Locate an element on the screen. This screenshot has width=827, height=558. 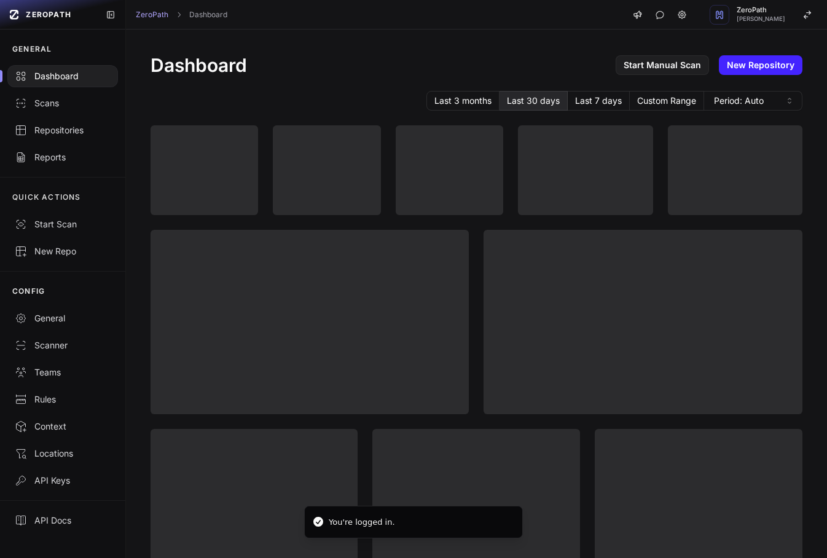
a: New Repository is located at coordinates (761, 65).